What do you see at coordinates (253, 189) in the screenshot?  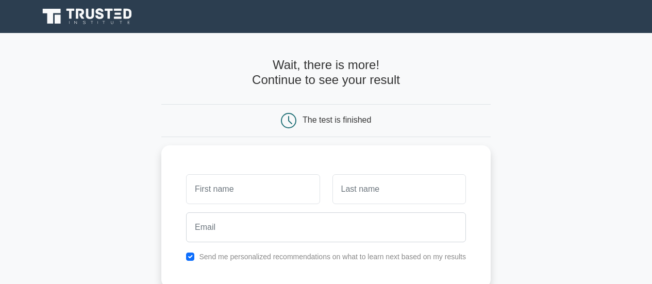 I see `input: First name` at bounding box center [253, 189].